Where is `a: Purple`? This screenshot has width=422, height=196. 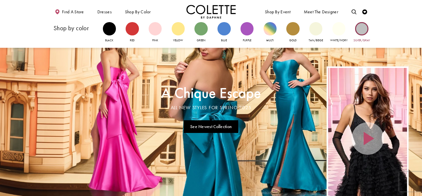 a: Purple is located at coordinates (247, 32).